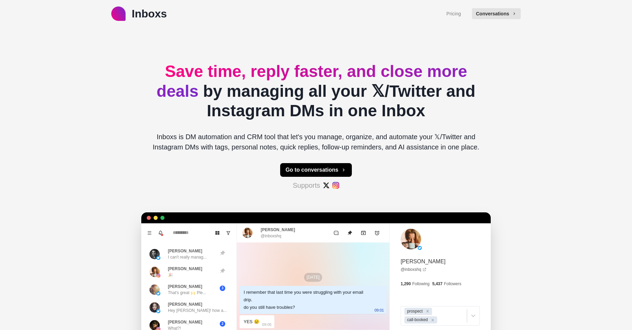 Image resolution: width=632 pixels, height=330 pixels. Describe the element at coordinates (118, 14) in the screenshot. I see `img: logo` at that location.